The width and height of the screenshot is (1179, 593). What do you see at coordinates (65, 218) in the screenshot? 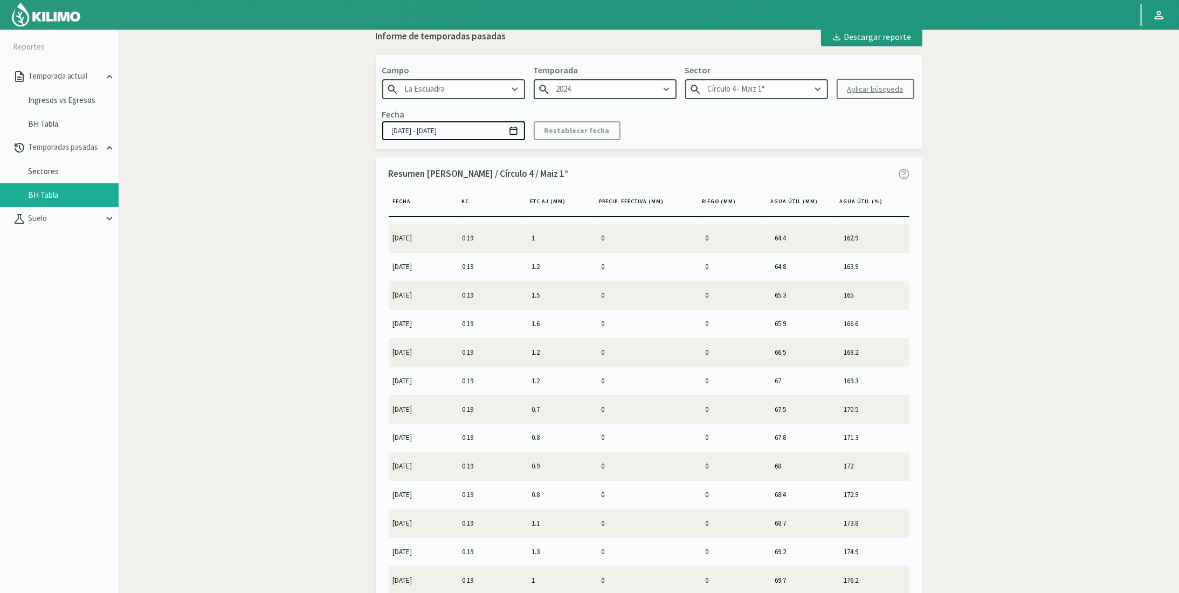
I see `p: Suelo` at bounding box center [65, 218].